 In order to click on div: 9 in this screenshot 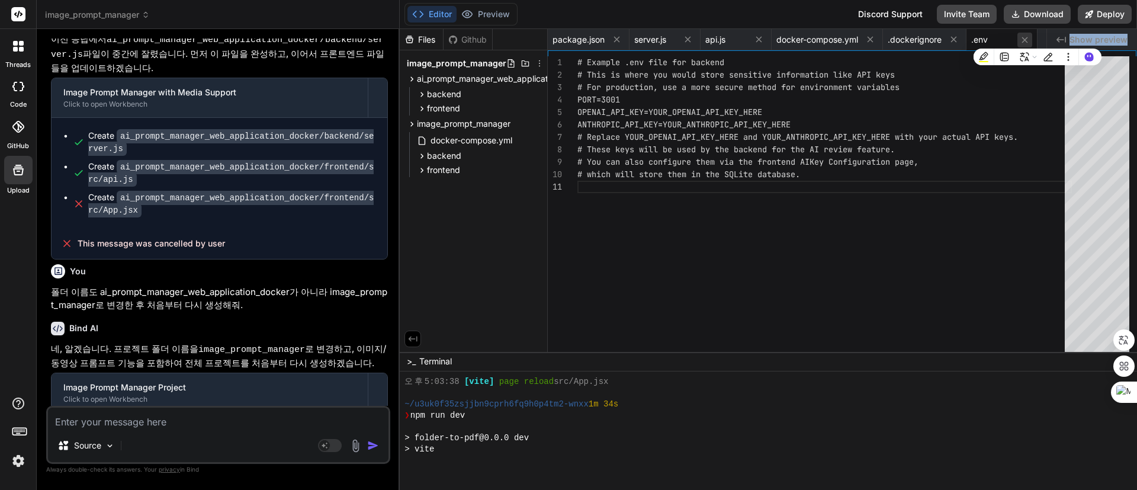, I will do `click(555, 162)`.